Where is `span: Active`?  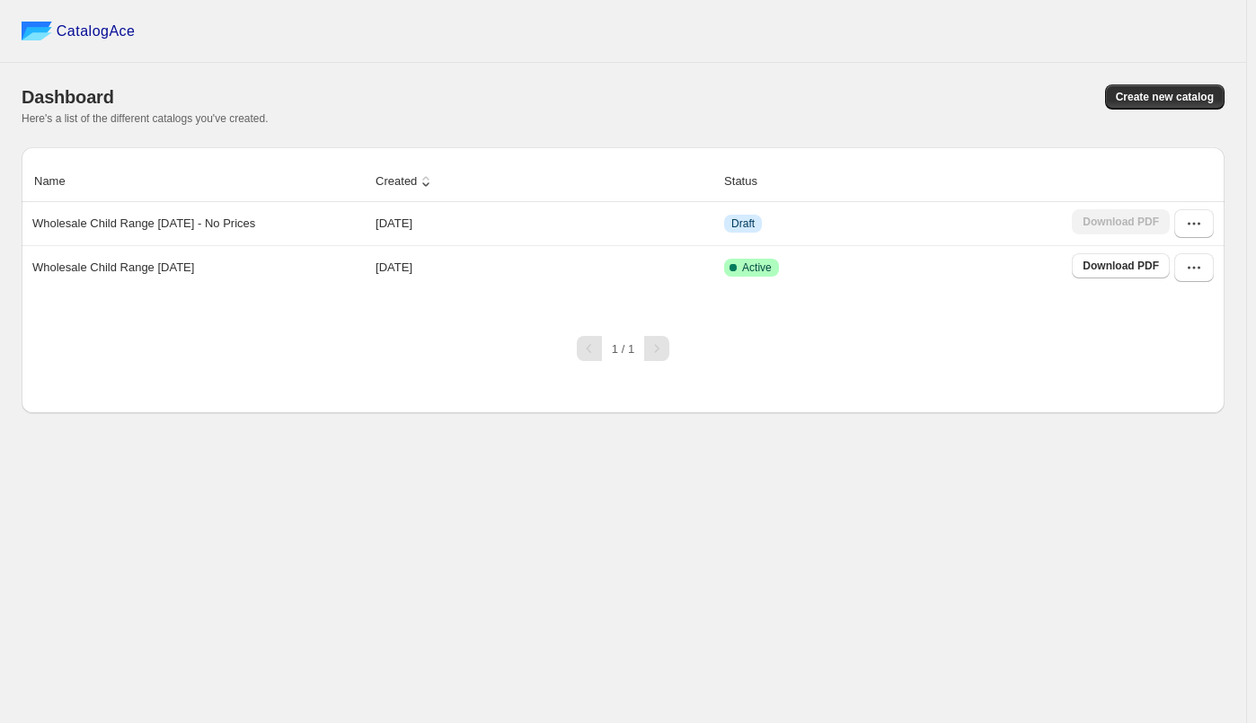 span: Active is located at coordinates (756, 268).